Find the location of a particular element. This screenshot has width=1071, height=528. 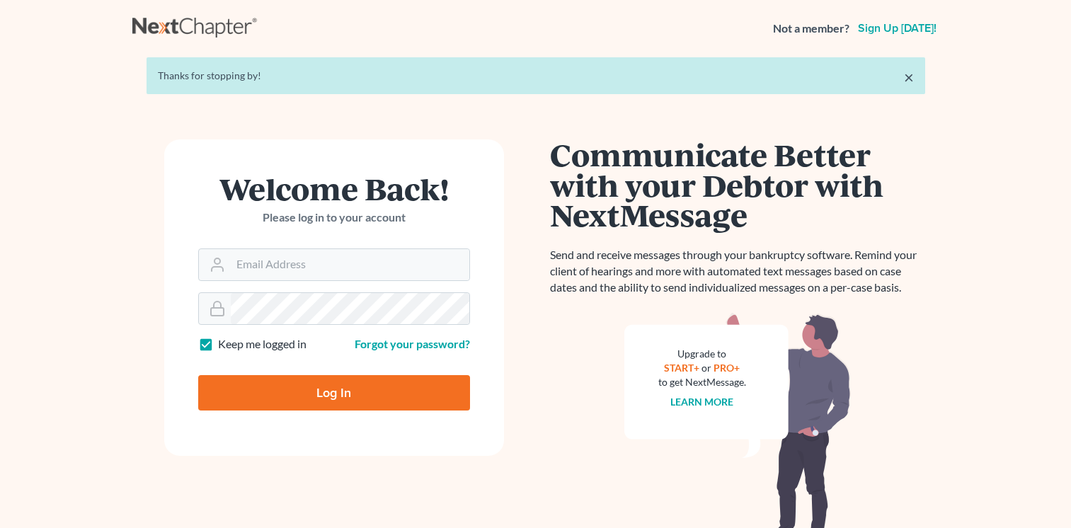

div: Thanks for stopping by! is located at coordinates (536, 76).